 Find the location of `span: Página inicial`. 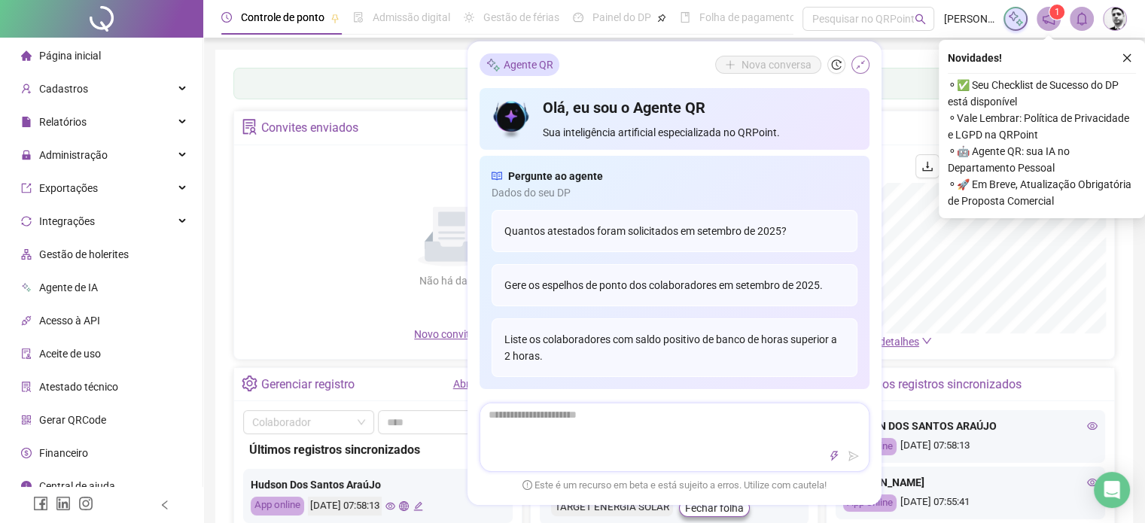

span: Página inicial is located at coordinates (70, 56).